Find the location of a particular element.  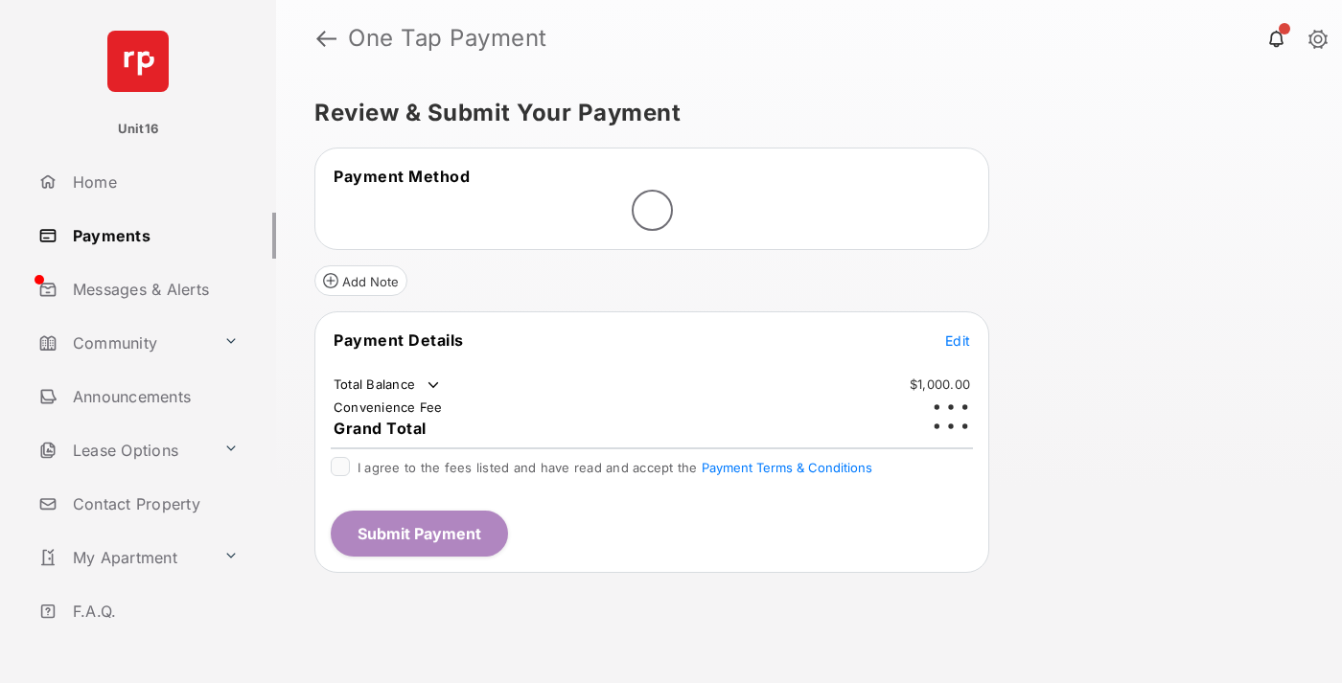

span: Edit is located at coordinates (957, 340).